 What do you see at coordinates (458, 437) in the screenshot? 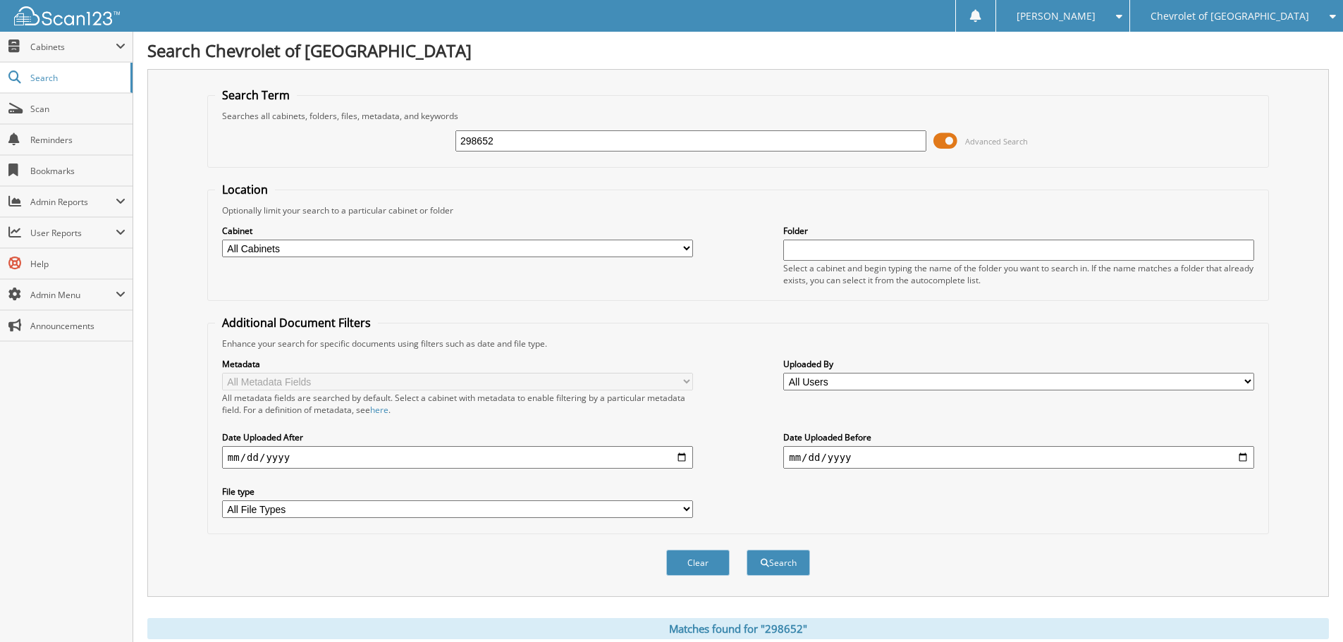
I see `label: Date Uploaded After` at bounding box center [458, 437].